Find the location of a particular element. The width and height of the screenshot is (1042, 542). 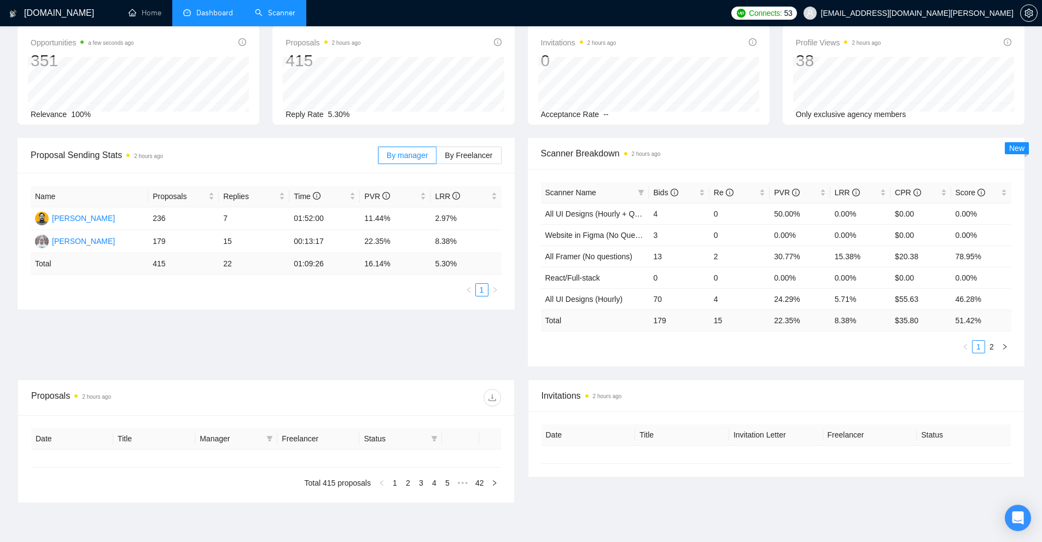

th: Replies is located at coordinates (254, 196).